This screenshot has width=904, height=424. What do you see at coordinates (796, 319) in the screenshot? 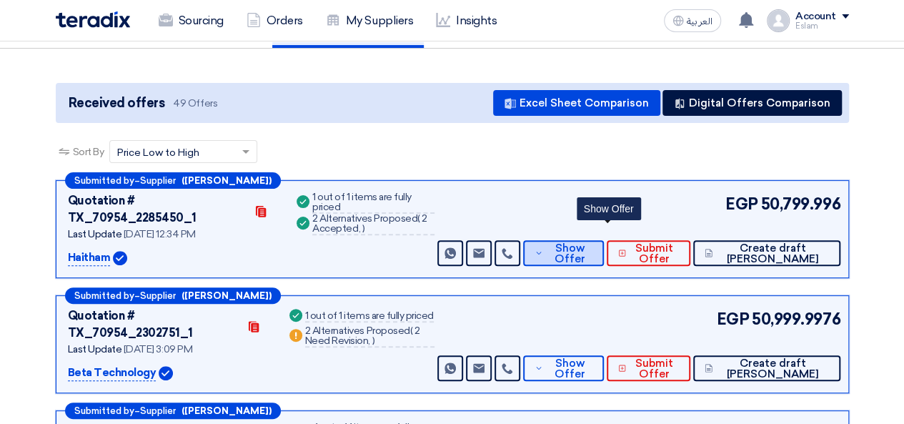
I see `span: 50,999.9976` at bounding box center [796, 319].